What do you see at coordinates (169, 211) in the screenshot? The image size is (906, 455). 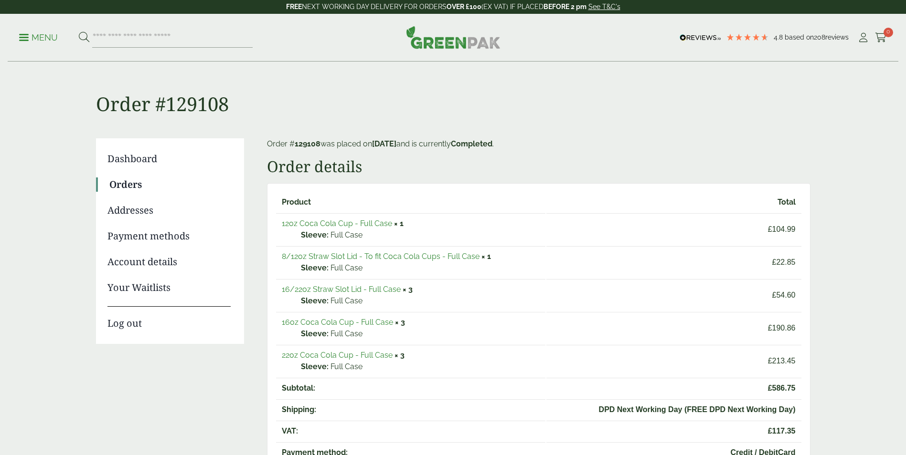 I see `a: Addresses` at bounding box center [169, 211].